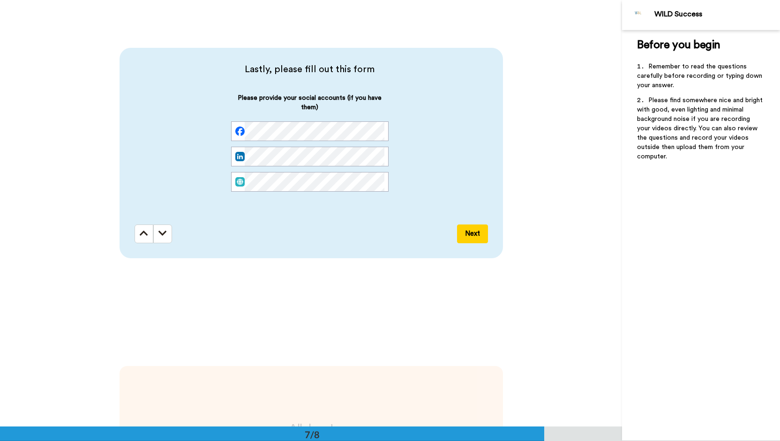 The height and width of the screenshot is (441, 780). Describe the element at coordinates (240, 157) in the screenshot. I see `img: linked-in.png` at that location.